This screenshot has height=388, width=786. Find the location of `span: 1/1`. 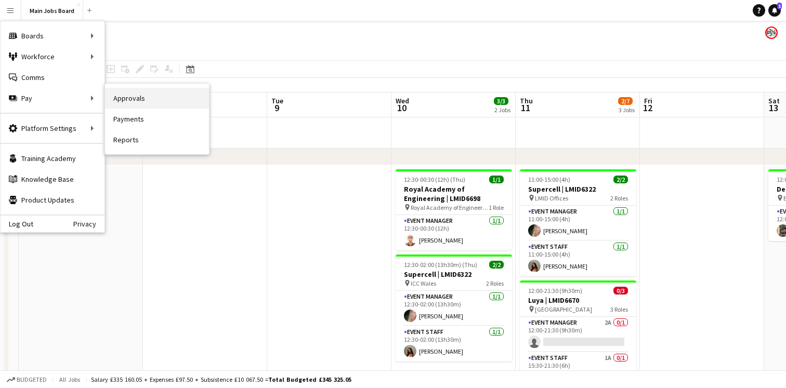

span: 1/1 is located at coordinates (496, 179).